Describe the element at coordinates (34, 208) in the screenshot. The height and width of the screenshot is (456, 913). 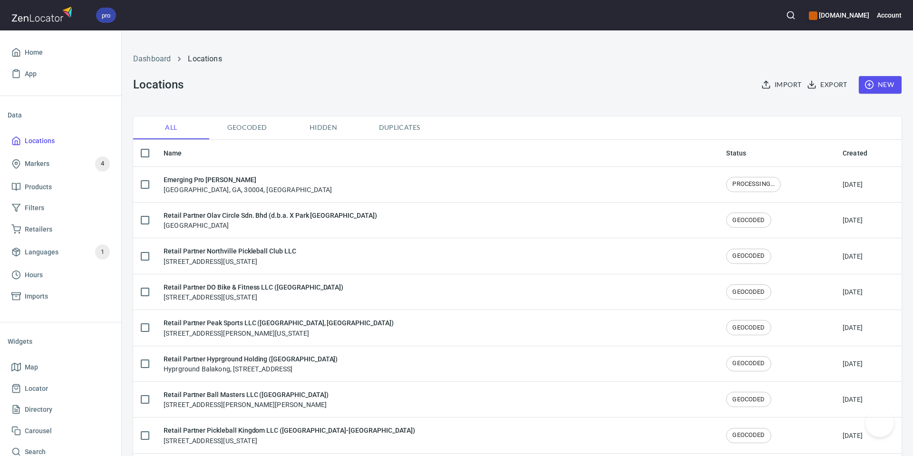
I see `span: Filters` at that location.